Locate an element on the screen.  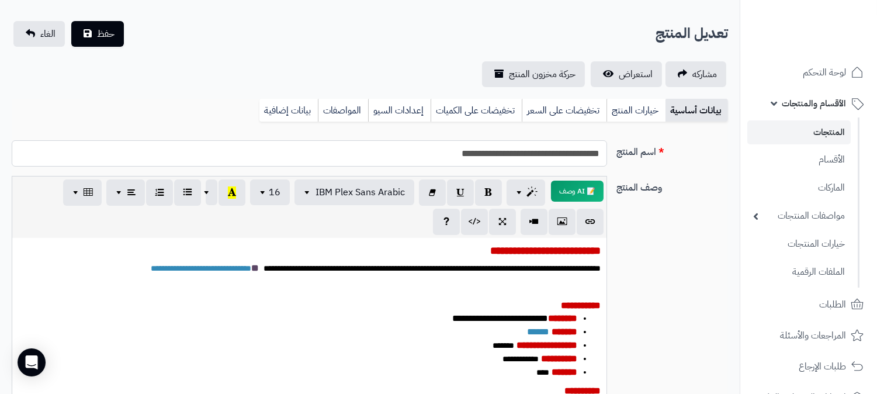
a: المواصفات is located at coordinates (343, 110).